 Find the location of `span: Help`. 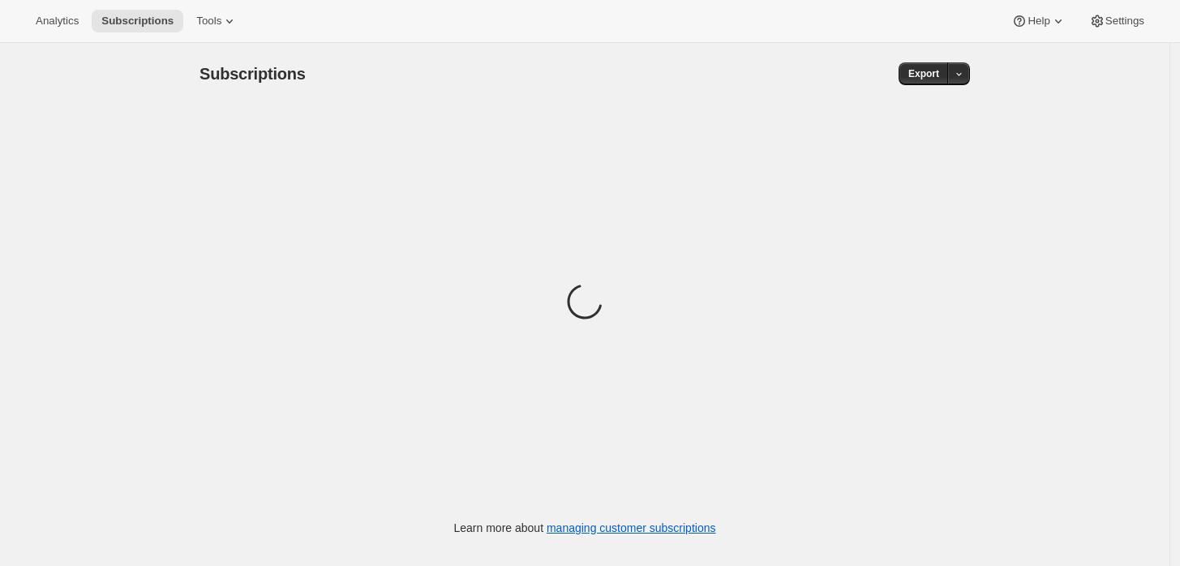

span: Help is located at coordinates (1038, 21).